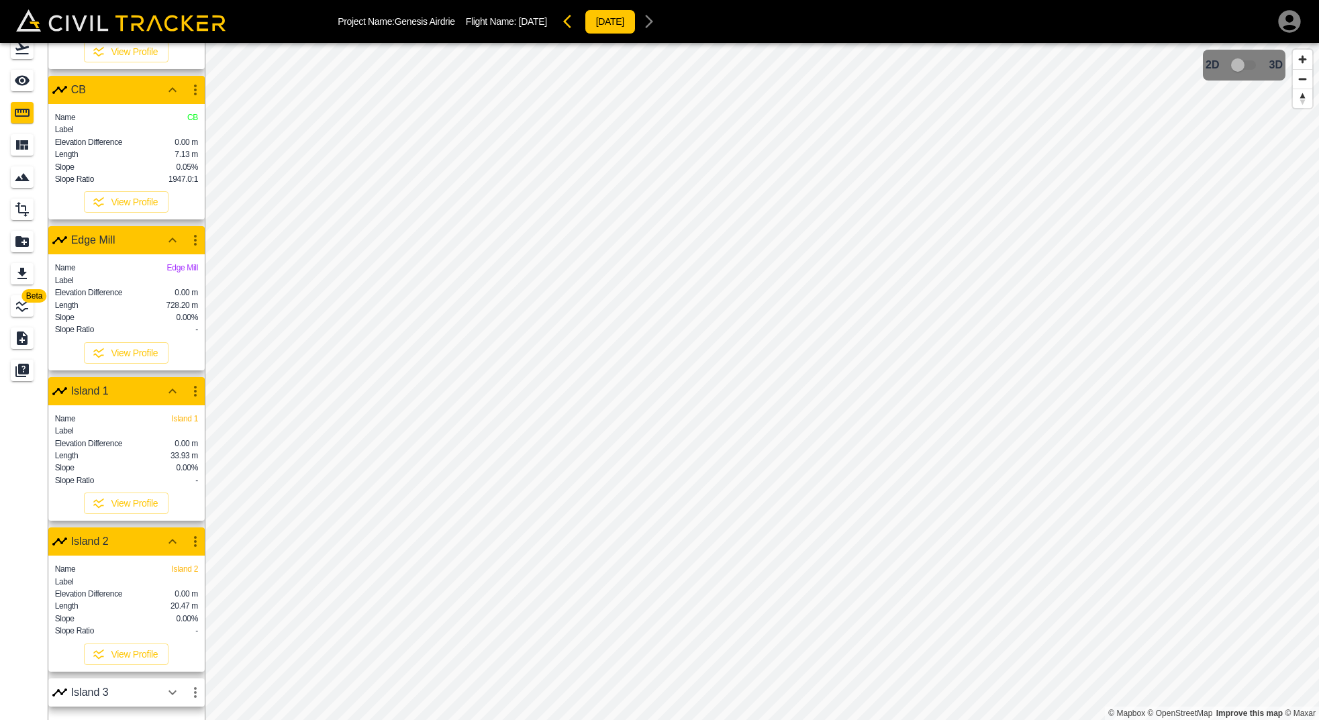  I want to click on canvas: Map, so click(762, 381).